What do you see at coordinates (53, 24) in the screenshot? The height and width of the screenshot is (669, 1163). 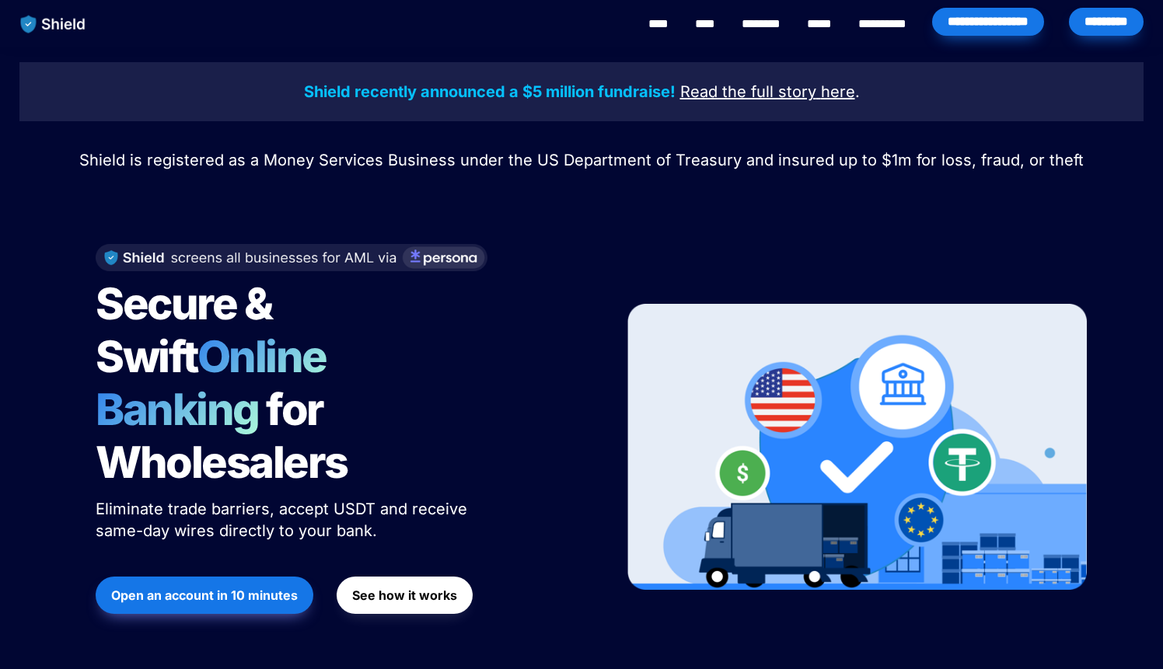 I see `img: website logo` at bounding box center [53, 24].